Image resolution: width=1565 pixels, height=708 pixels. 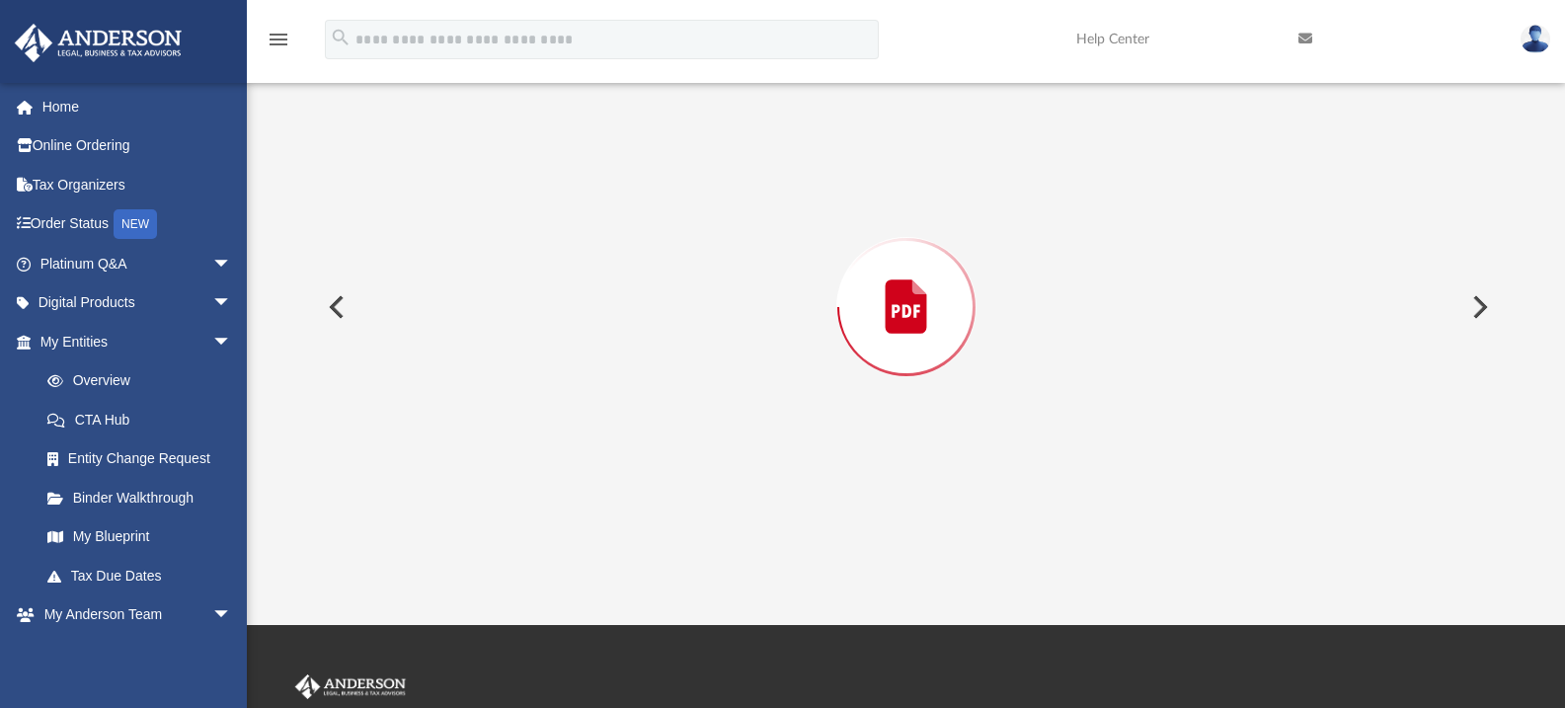 What do you see at coordinates (137, 107) in the screenshot?
I see `a: Home` at bounding box center [137, 107].